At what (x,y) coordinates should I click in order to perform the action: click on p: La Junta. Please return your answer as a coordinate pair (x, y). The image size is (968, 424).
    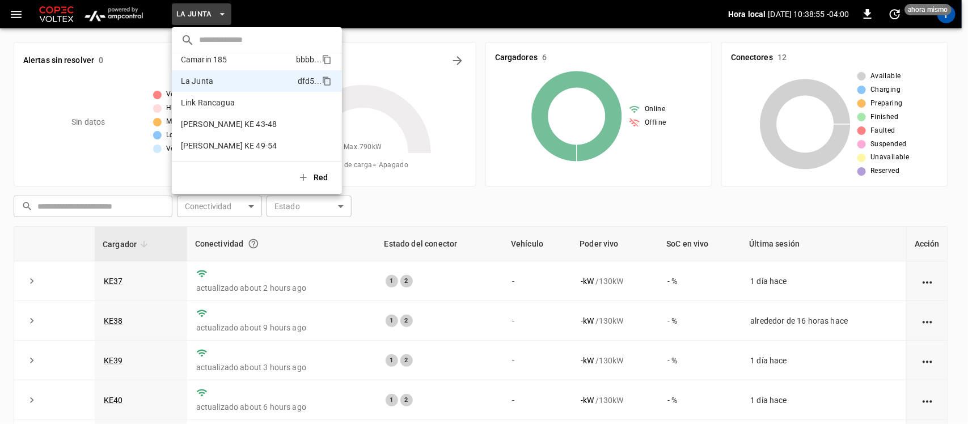
    Looking at the image, I should click on (237, 81).